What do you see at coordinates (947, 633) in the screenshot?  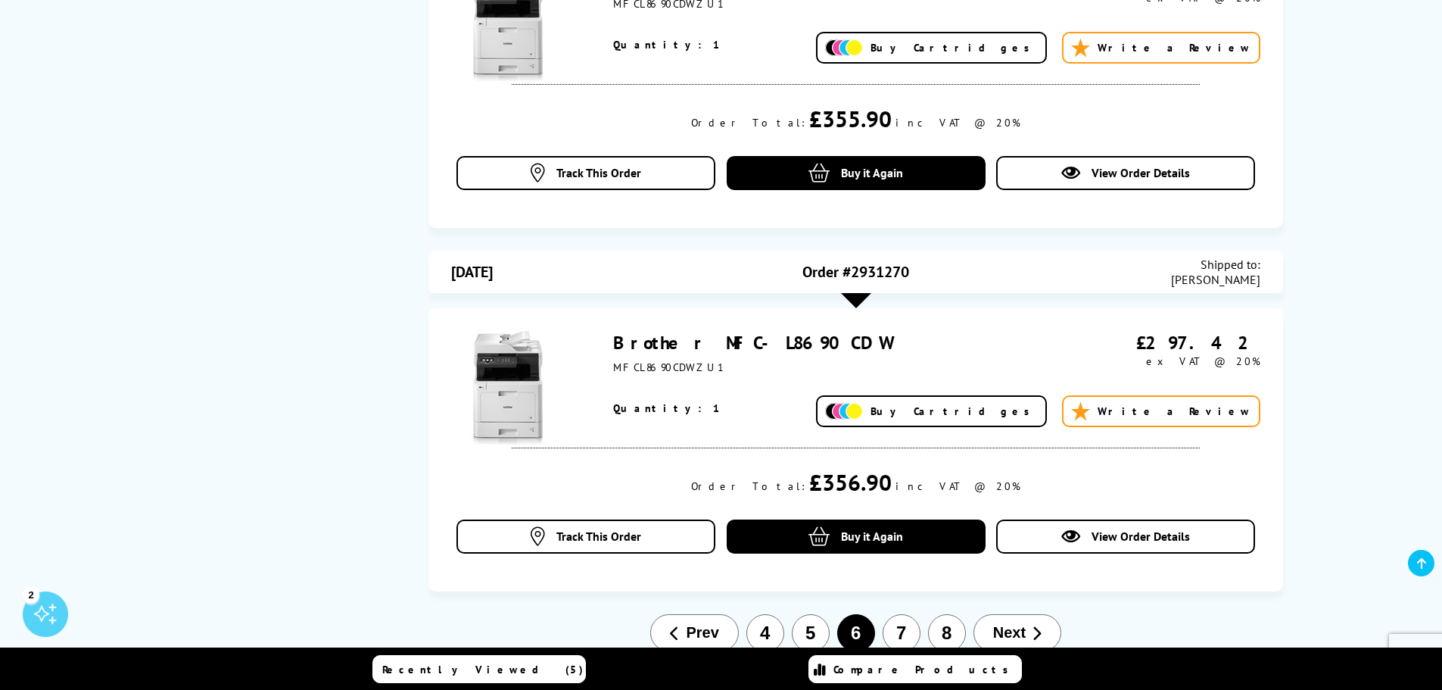 I see `button: 8` at bounding box center [947, 633].